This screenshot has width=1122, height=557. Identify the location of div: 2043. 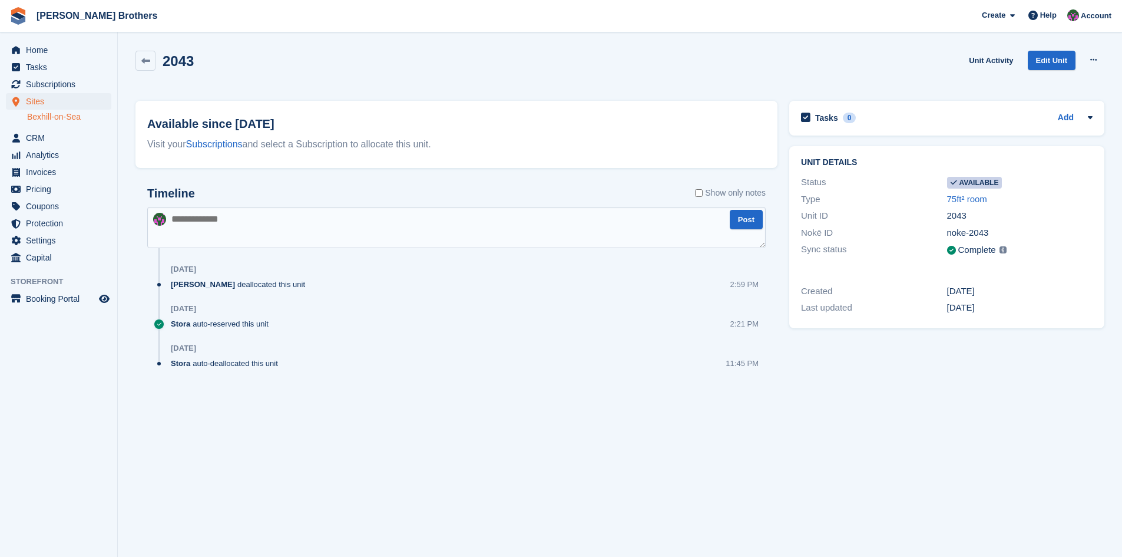
(1019, 216).